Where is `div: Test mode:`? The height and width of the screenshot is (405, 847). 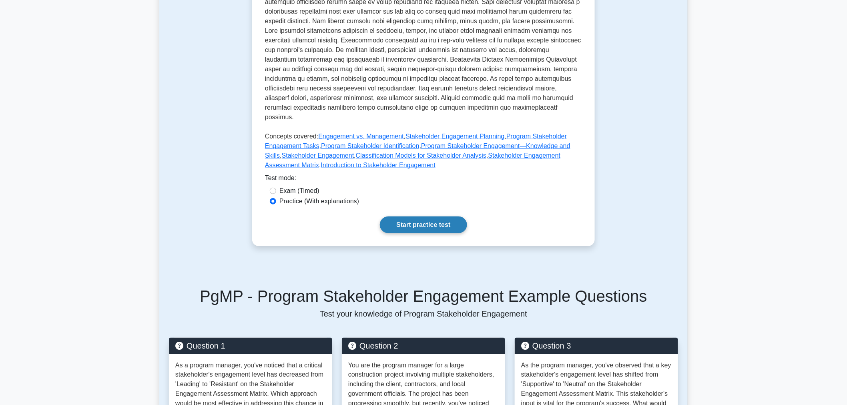 div: Test mode: is located at coordinates (424, 180).